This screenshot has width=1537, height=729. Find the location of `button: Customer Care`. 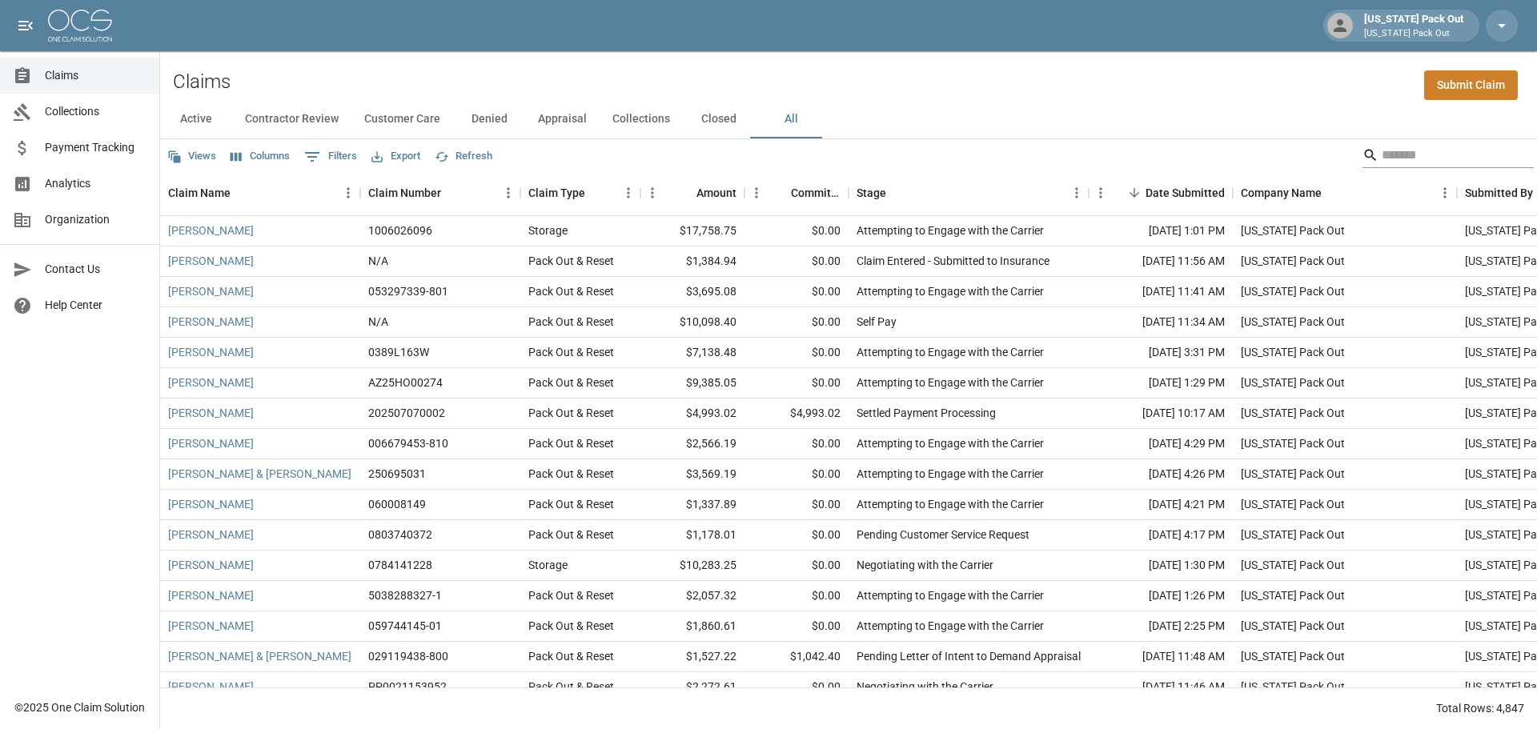

button: Customer Care is located at coordinates (402, 119).